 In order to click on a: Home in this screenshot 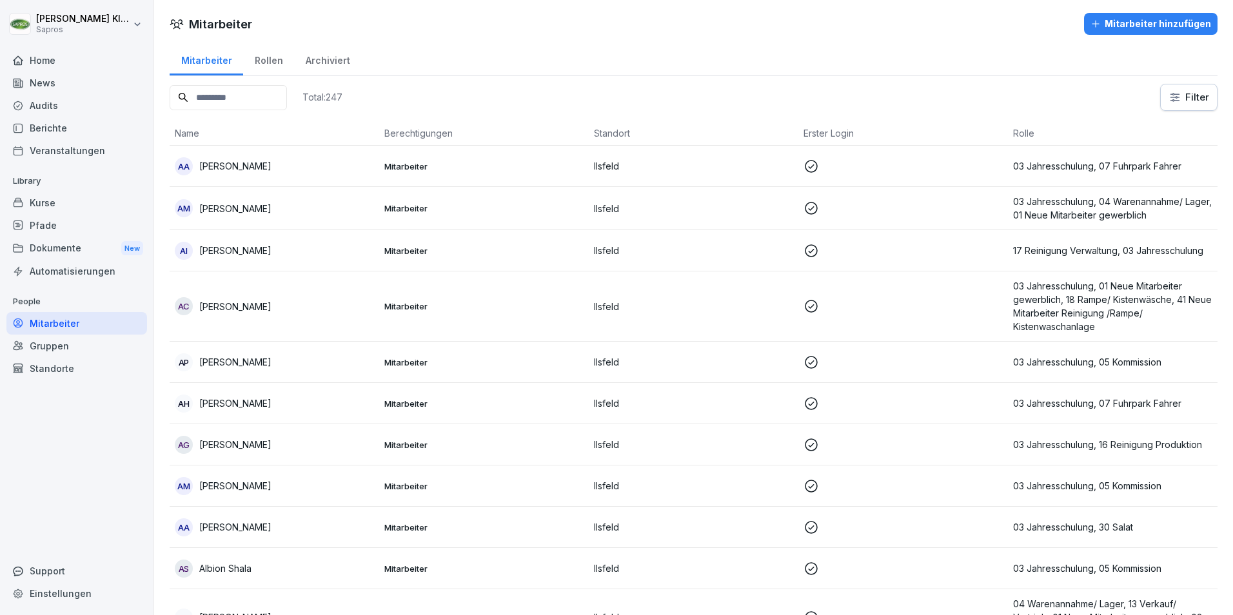, I will do `click(77, 60)`.